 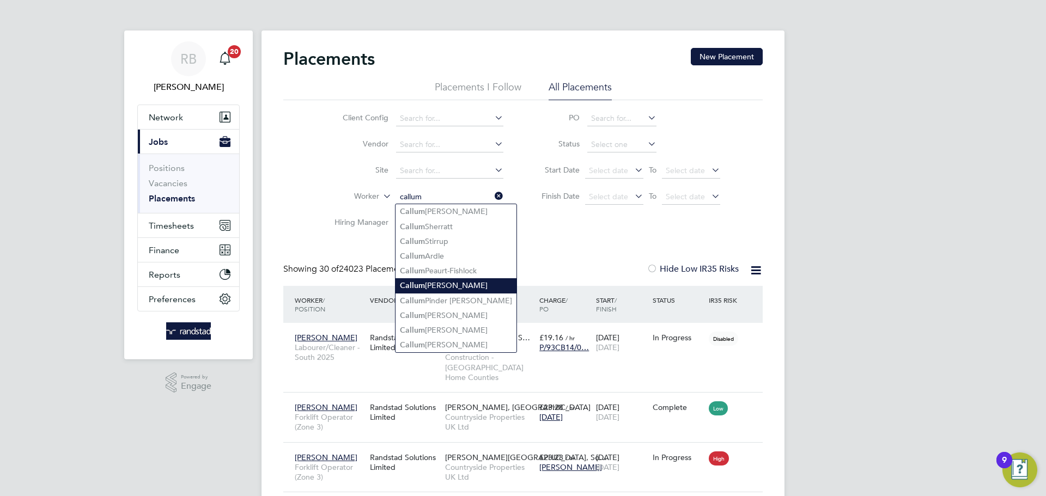 What do you see at coordinates (564, 348) in the screenshot?
I see `span: P/93CB14/0…` at bounding box center [564, 348].